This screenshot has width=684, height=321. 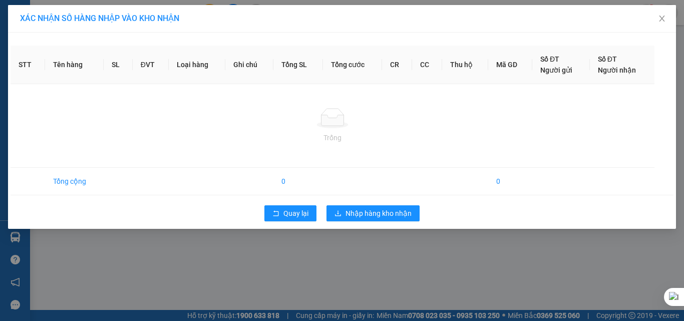 I want to click on th: Loại hàng, so click(x=197, y=65).